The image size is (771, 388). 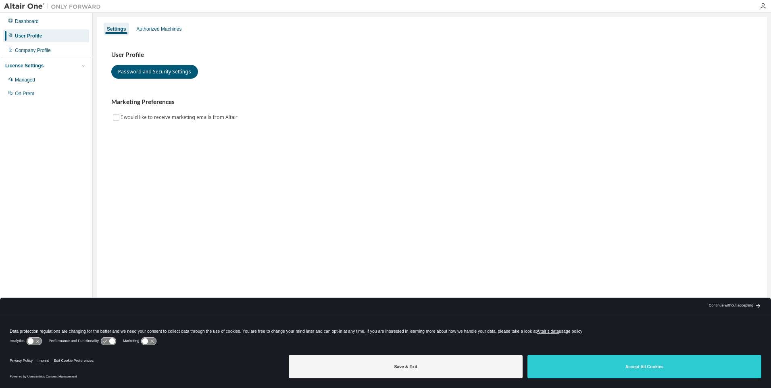 What do you see at coordinates (180, 117) in the screenshot?
I see `label: I would like to receive marketing emails from Altair` at bounding box center [180, 117].